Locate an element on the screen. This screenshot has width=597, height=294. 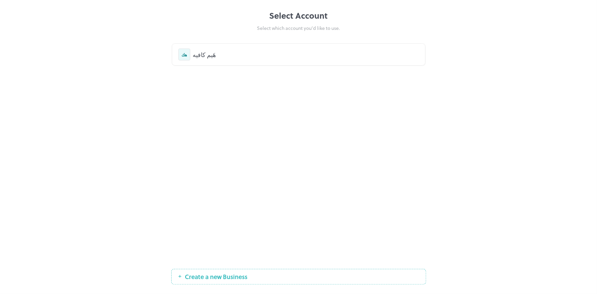
div: هك is located at coordinates (184, 54).